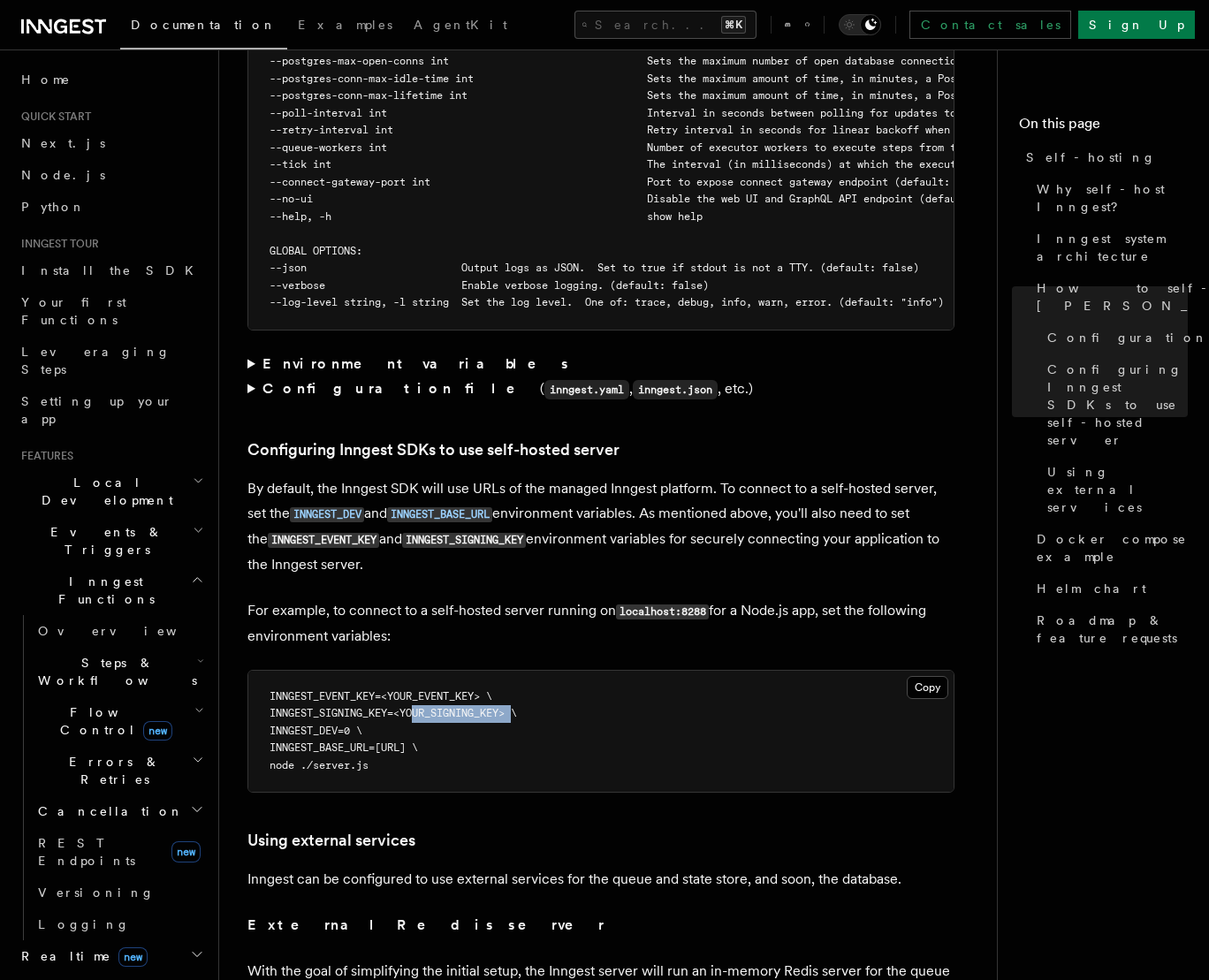 The height and width of the screenshot is (980, 1209). What do you see at coordinates (601, 623) in the screenshot?
I see `p: For example, to connect to a self-hosted server running on for a Node.js app, set the following e...` at bounding box center [601, 623].